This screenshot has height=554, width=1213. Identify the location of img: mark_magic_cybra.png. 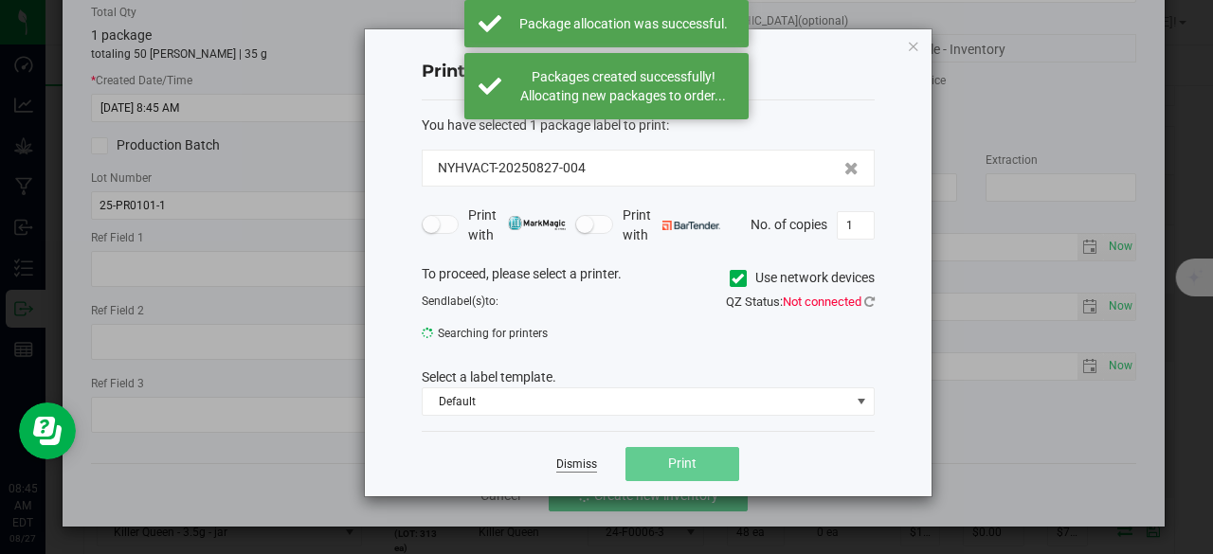
(536, 223).